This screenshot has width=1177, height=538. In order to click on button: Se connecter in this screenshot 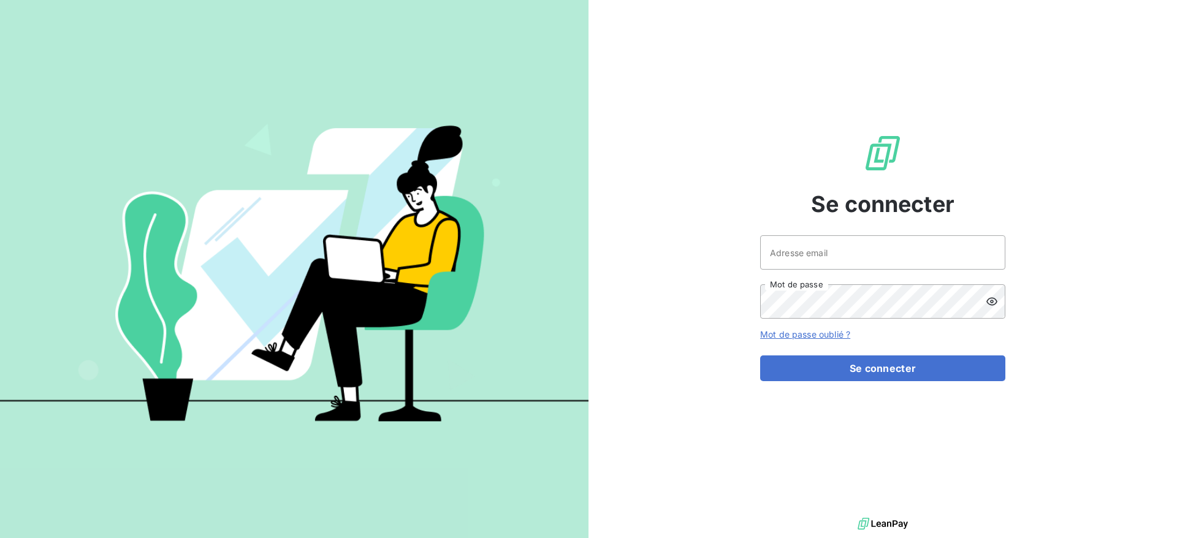, I will do `click(882, 368)`.